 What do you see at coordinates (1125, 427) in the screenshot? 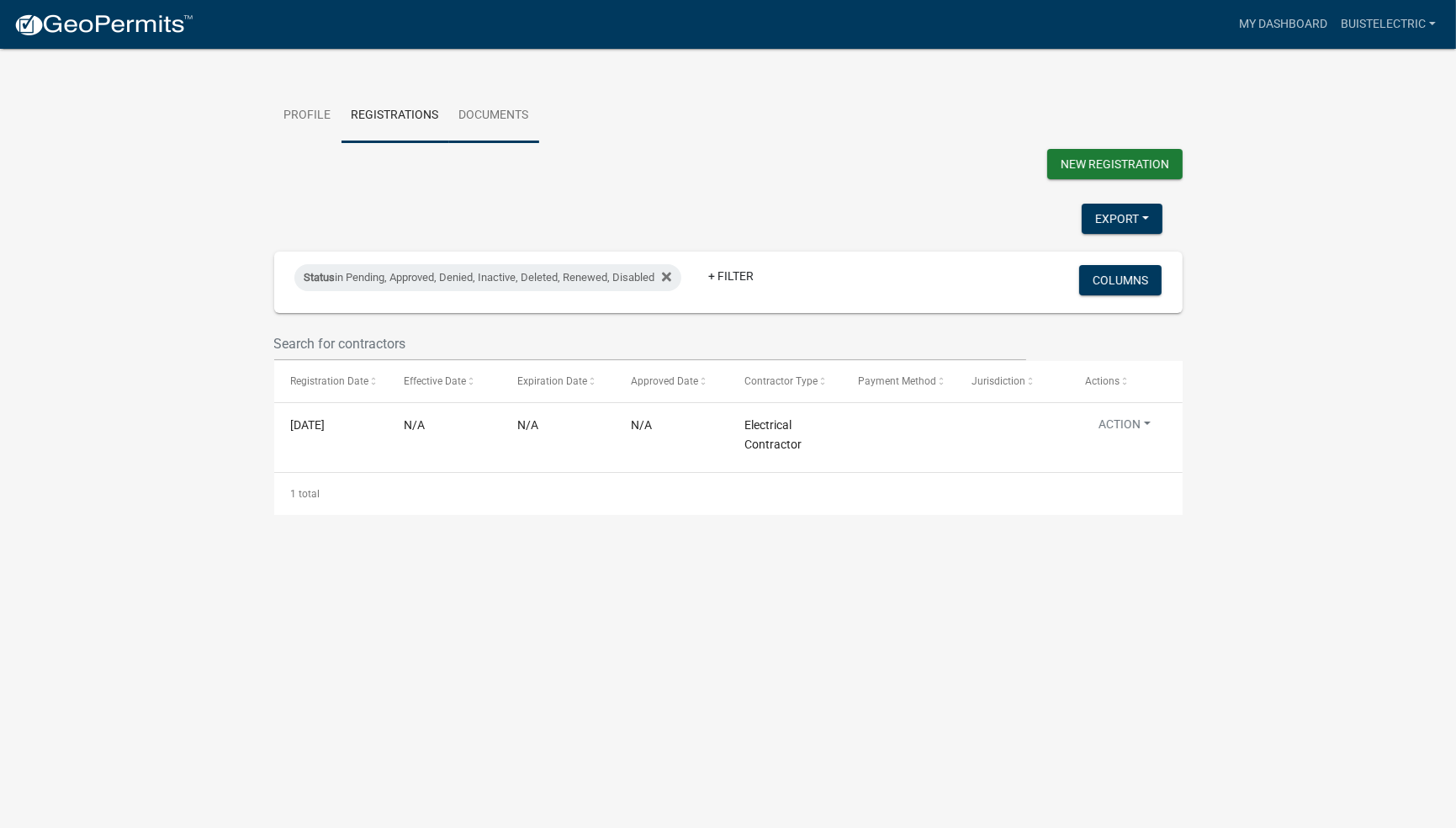
I see `button: Action` at bounding box center [1125, 427].